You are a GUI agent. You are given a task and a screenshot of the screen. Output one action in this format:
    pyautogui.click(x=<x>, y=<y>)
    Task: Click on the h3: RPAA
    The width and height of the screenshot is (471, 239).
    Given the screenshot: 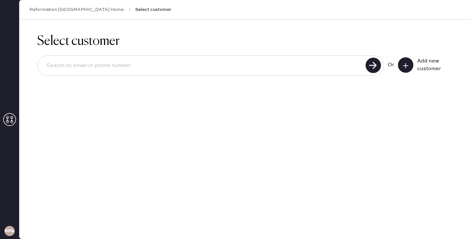 What is the action you would take?
    pyautogui.click(x=10, y=231)
    